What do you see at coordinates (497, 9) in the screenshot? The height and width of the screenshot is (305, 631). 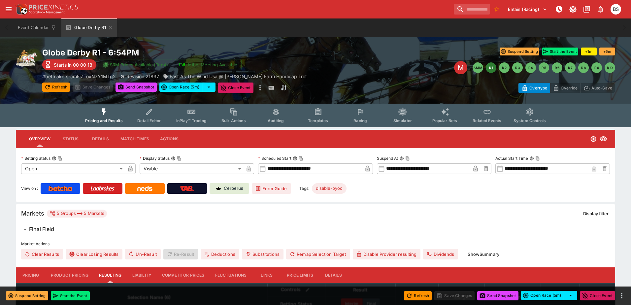 I see `button: No Bookmarks` at bounding box center [497, 9].